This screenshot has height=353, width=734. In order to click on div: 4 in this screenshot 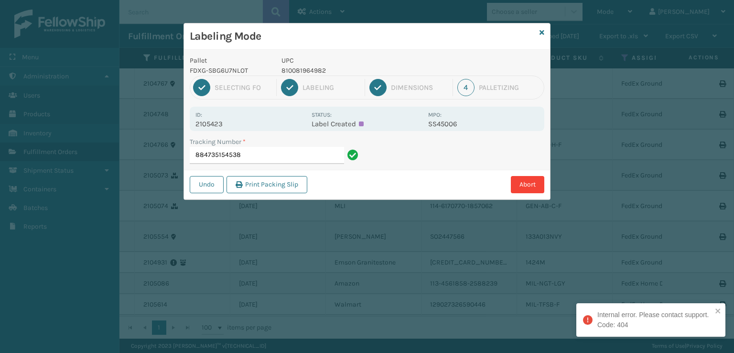, I will do `click(466, 87)`.